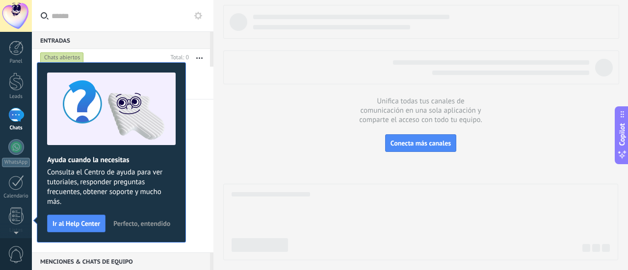 The height and width of the screenshot is (270, 628). Describe the element at coordinates (142, 224) in the screenshot. I see `span: Perfecto, entendido` at that location.